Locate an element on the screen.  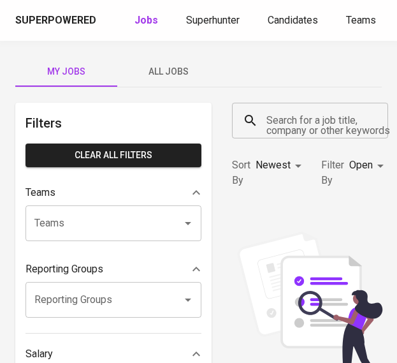
span: Clear All filters is located at coordinates (113, 155).